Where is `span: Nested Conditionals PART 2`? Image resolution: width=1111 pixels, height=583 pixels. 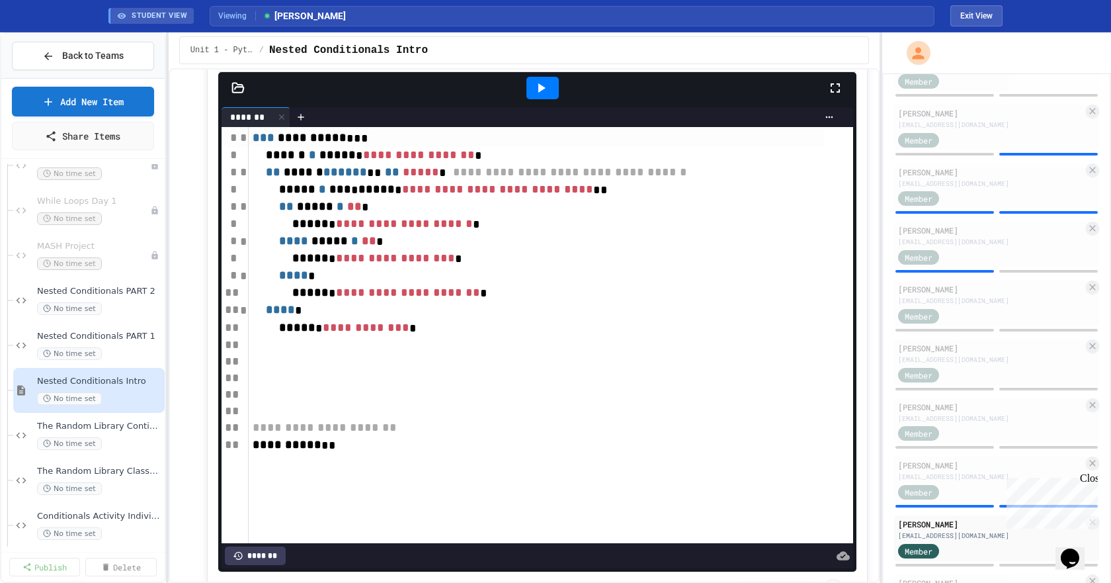
span: Nested Conditionals PART 2 is located at coordinates (99, 291).